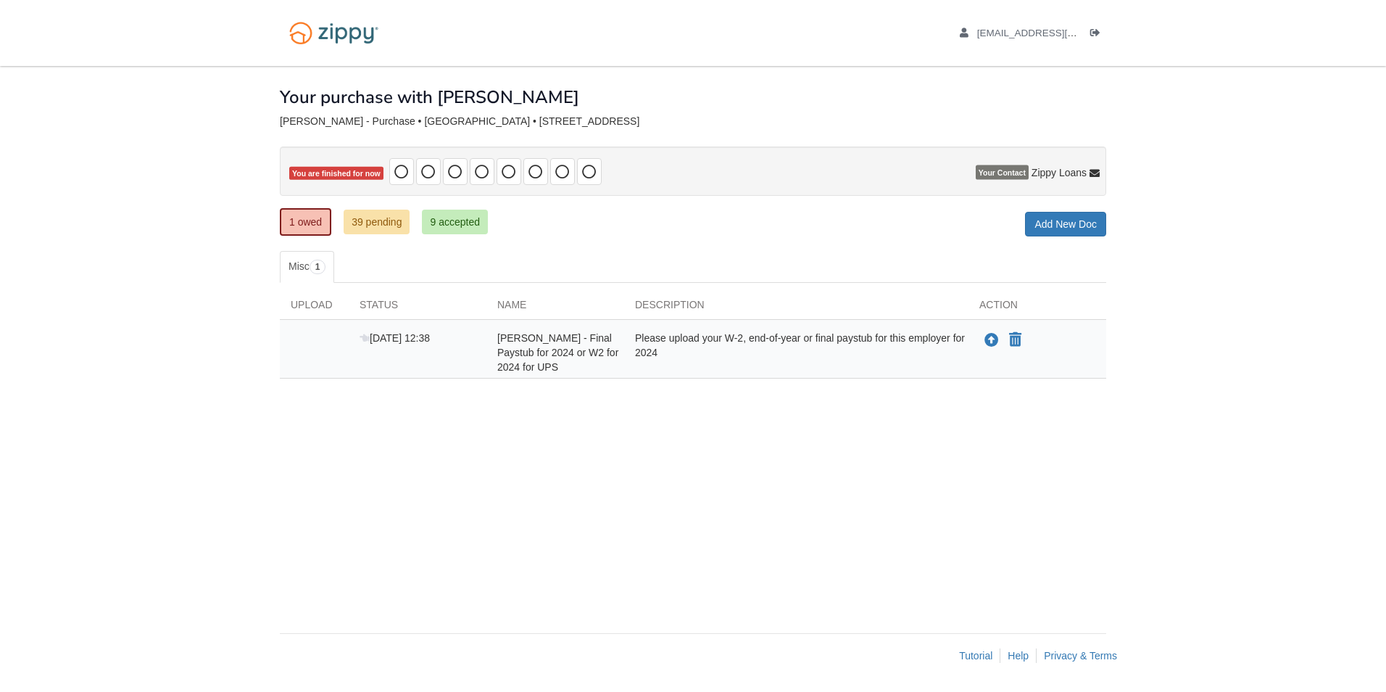  Describe the element at coordinates (976, 655) in the screenshot. I see `a: Tutorial` at that location.